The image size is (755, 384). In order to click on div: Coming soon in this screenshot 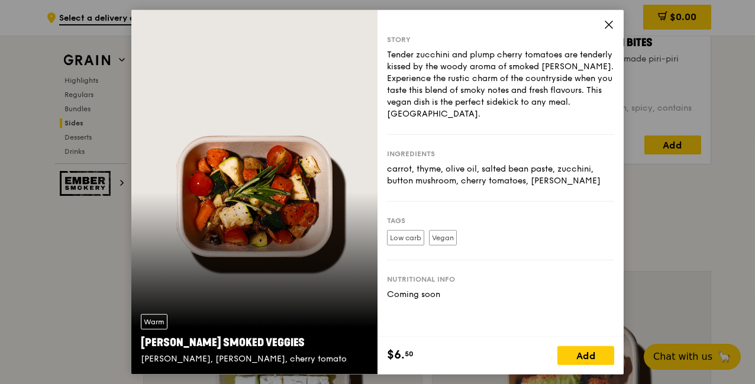, I will do `click(501, 294)`.